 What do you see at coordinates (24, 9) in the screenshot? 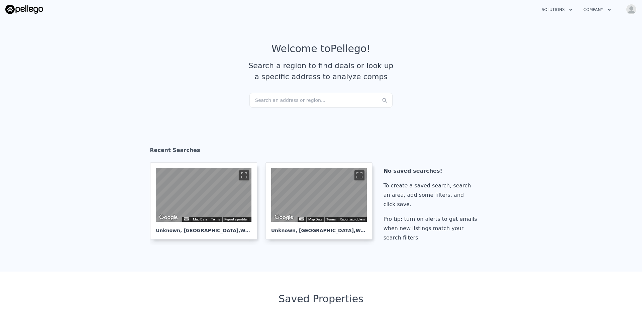
I see `img: Pellego` at bounding box center [24, 9].